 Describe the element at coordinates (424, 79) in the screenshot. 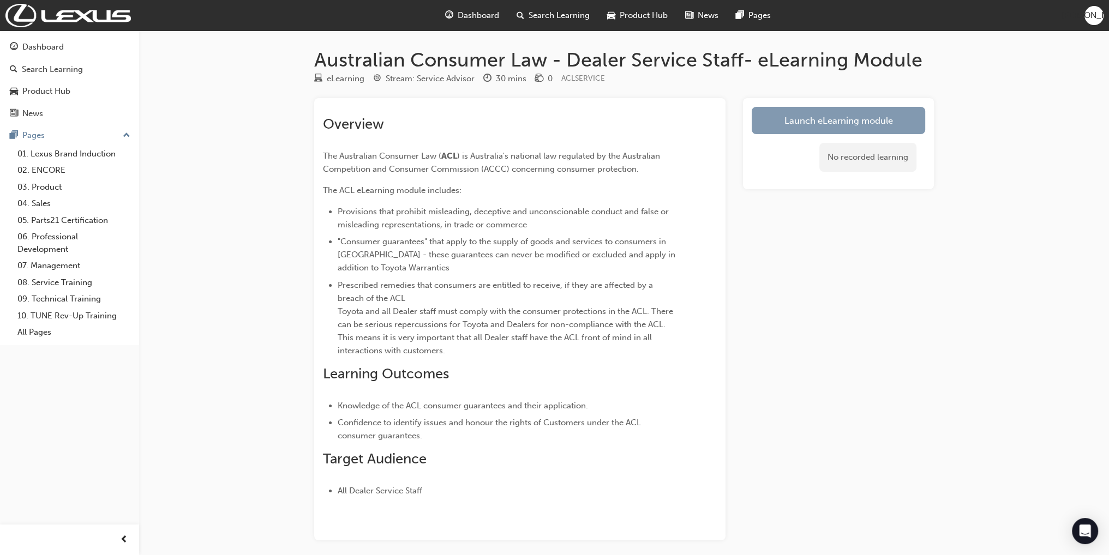

I see `div: Stream` at that location.